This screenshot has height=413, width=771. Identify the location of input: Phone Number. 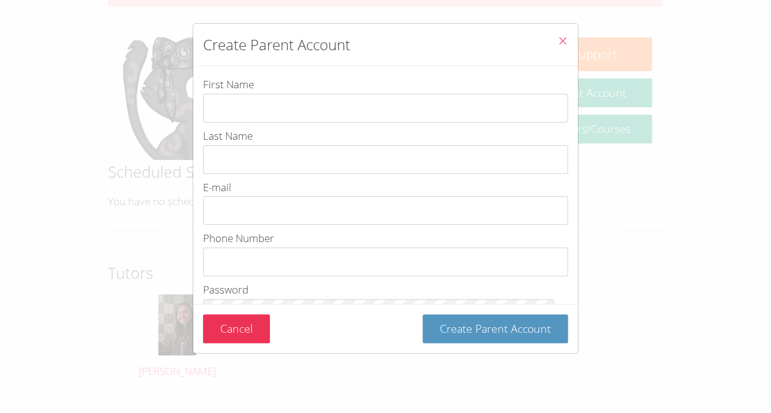
(385, 262).